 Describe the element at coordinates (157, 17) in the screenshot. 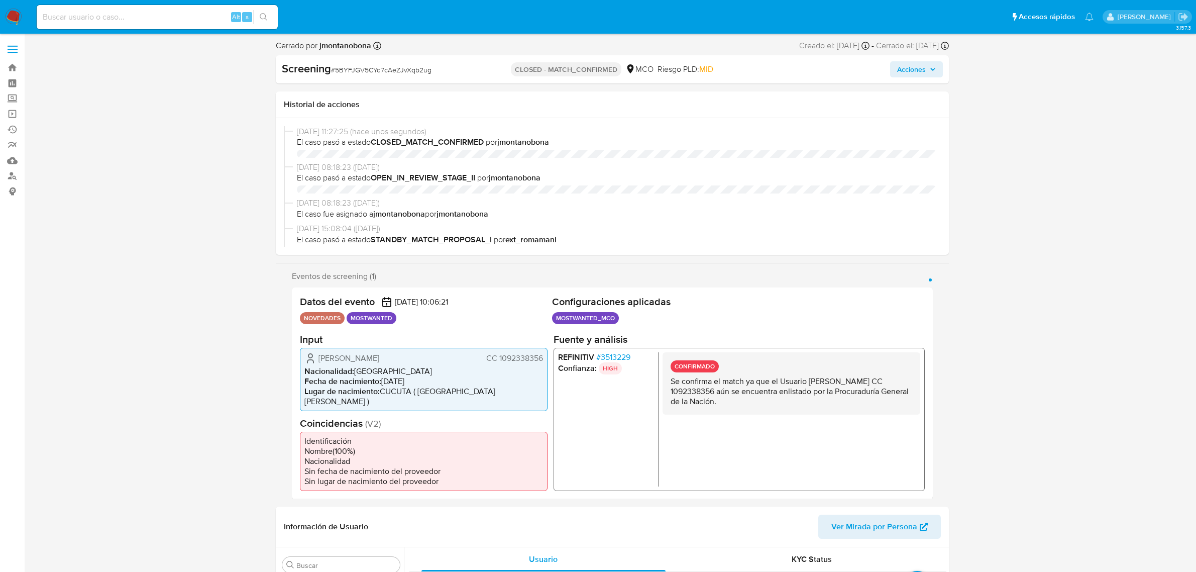

I see `input: Buscar usuario o caso...` at that location.